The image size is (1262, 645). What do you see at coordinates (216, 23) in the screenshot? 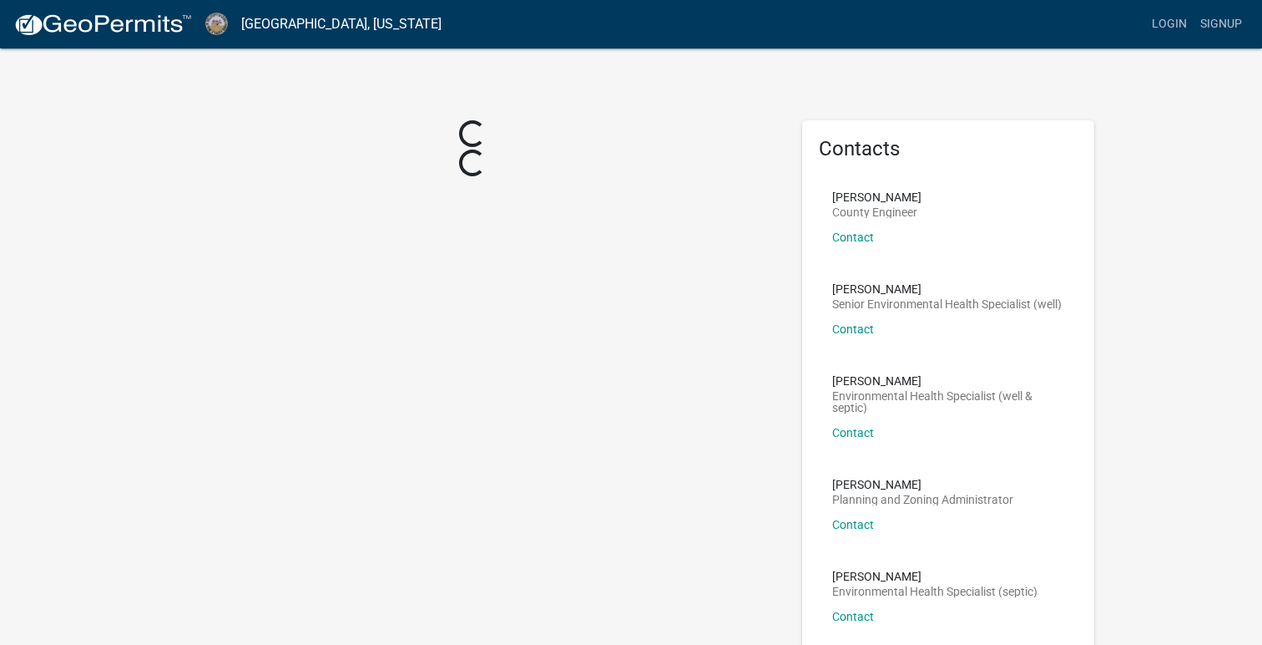
I see `img: Cerro Gordo County, Iowa` at bounding box center [216, 23].